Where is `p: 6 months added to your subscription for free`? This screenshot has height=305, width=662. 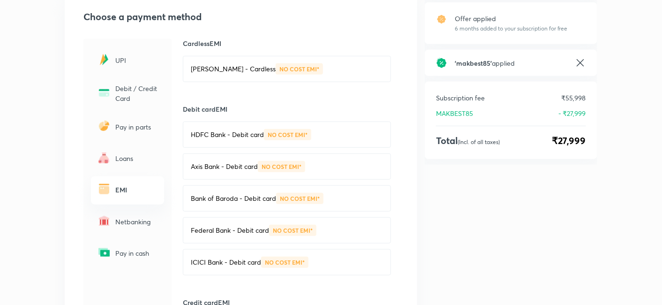 p: 6 months added to your subscription for free is located at coordinates (511, 29).